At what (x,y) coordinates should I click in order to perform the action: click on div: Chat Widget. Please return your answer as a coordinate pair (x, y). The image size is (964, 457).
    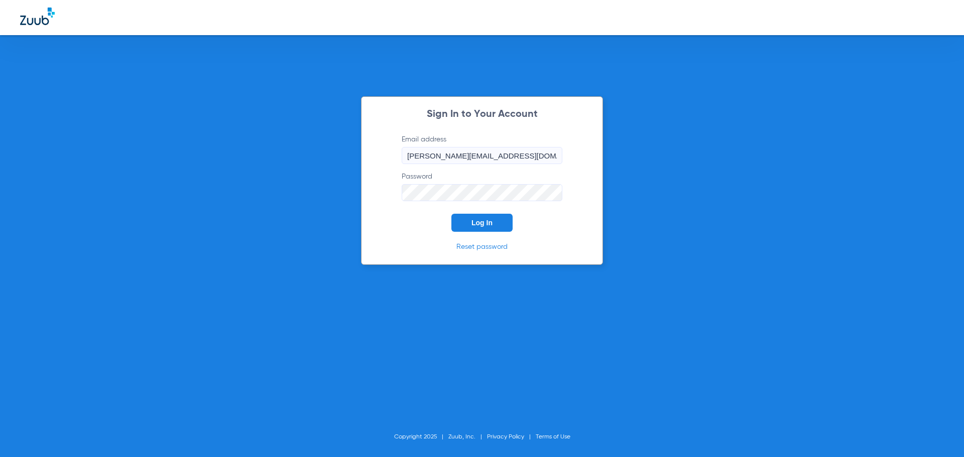
    Looking at the image, I should click on (939, 433).